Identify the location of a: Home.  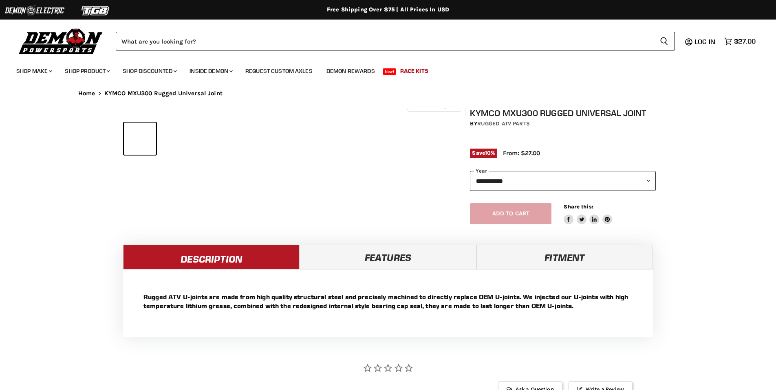
(87, 93).